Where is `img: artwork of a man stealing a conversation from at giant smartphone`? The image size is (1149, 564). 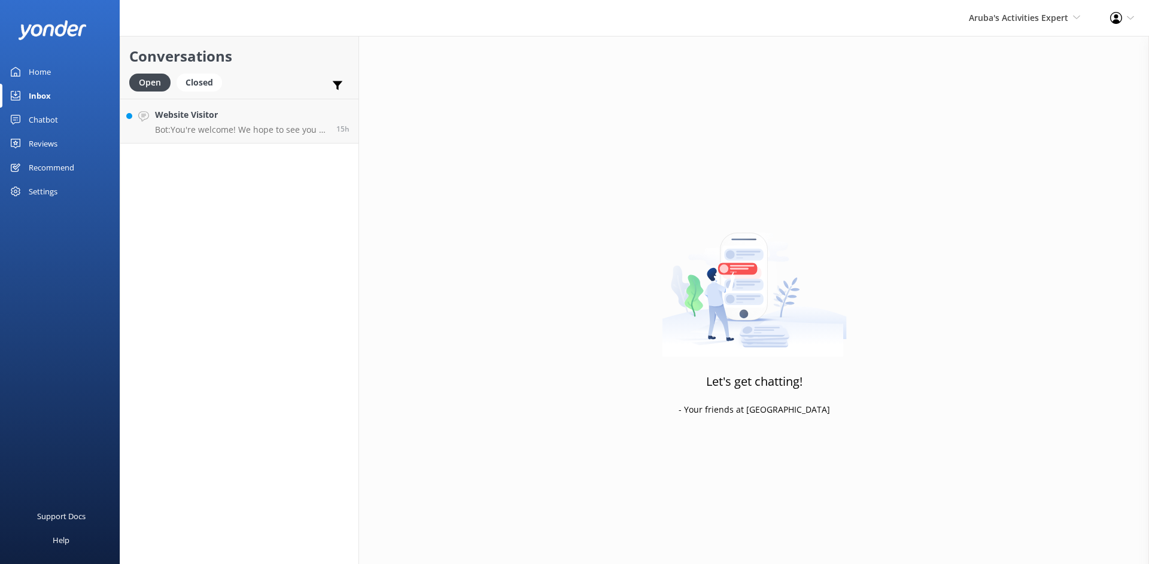 img: artwork of a man stealing a conversation from at giant smartphone is located at coordinates (754, 282).